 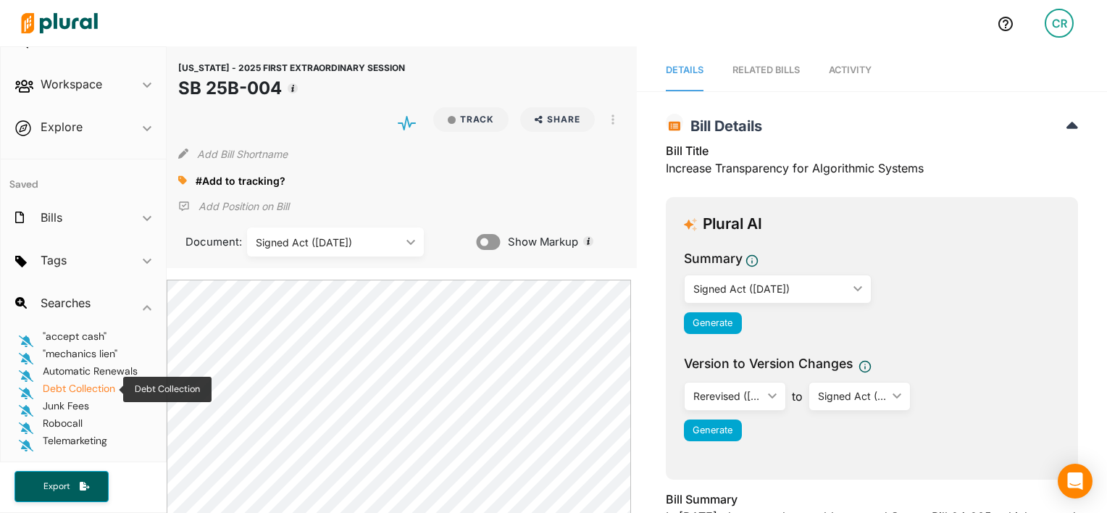 I want to click on a: Junk Fees, so click(x=65, y=408).